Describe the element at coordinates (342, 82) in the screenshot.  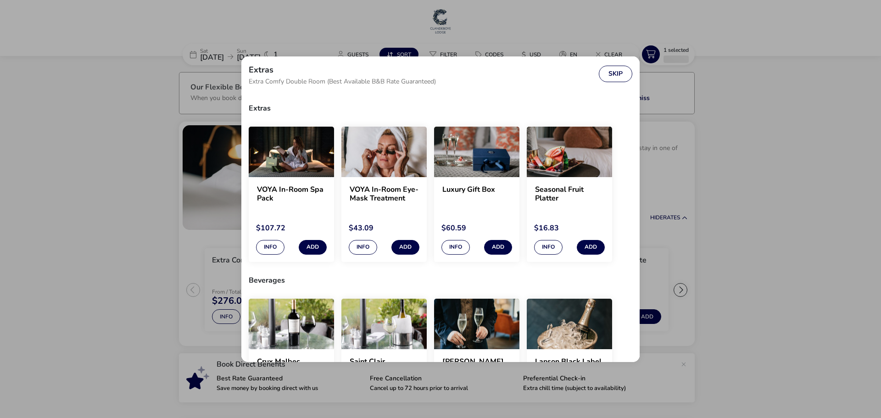
I see `span: Extra Comfy Double Room (Best Available B&B Rate Guaranteed)` at that location.